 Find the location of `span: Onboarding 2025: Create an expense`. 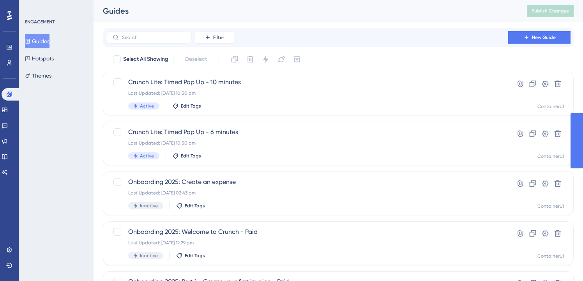

span: Onboarding 2025: Create an expense is located at coordinates (307, 182).